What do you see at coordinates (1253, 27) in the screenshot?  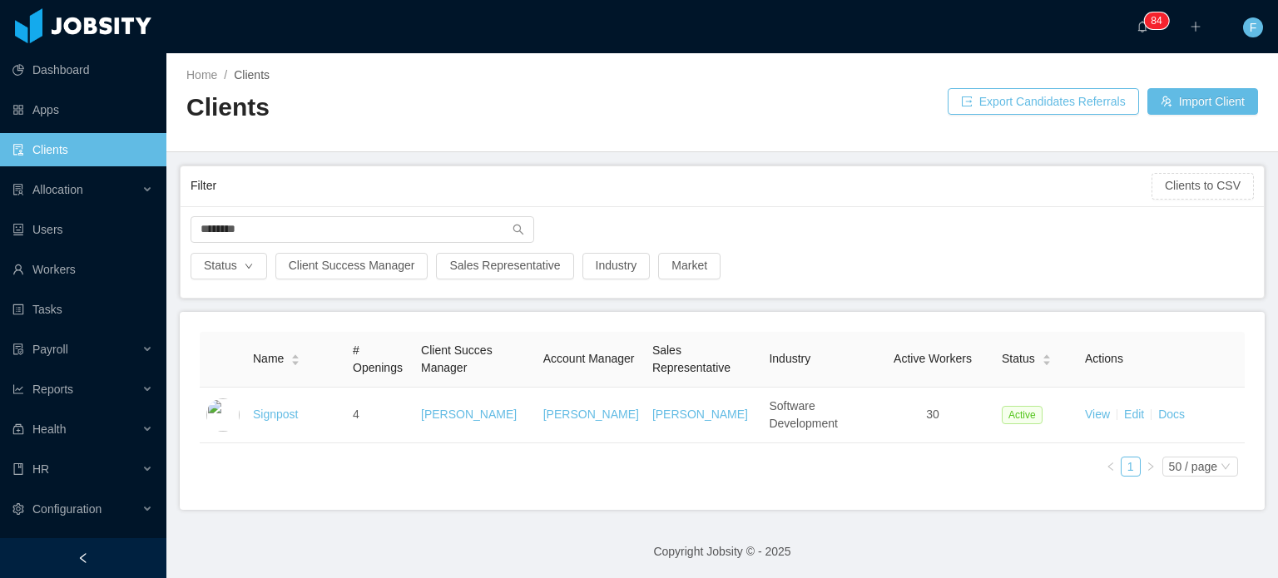 I see `span: F` at bounding box center [1253, 27].